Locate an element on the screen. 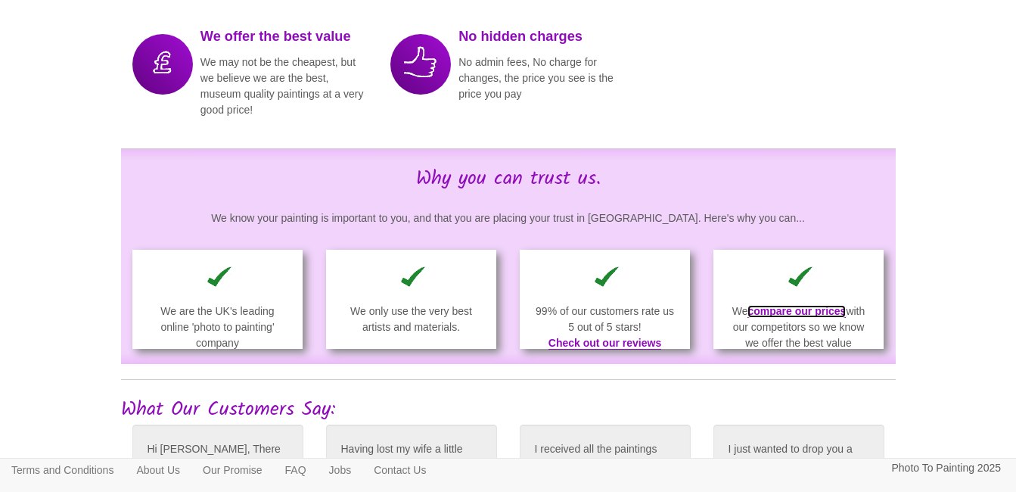  a: Jobs is located at coordinates (341, 470).